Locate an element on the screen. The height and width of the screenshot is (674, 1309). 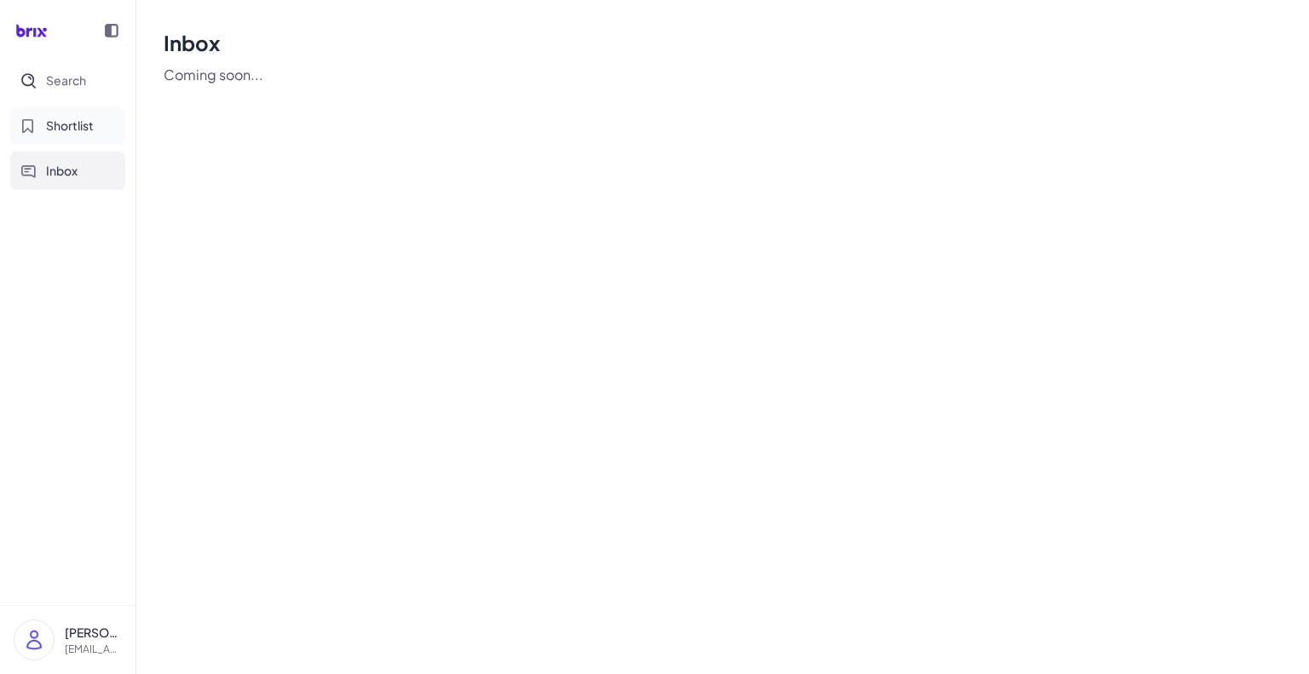
p: Coming soon... is located at coordinates (723, 75).